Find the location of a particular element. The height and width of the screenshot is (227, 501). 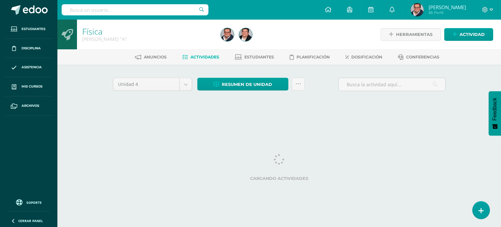

img: 8bea78a11afb96288084d23884a19f38.png is located at coordinates (246, 35).